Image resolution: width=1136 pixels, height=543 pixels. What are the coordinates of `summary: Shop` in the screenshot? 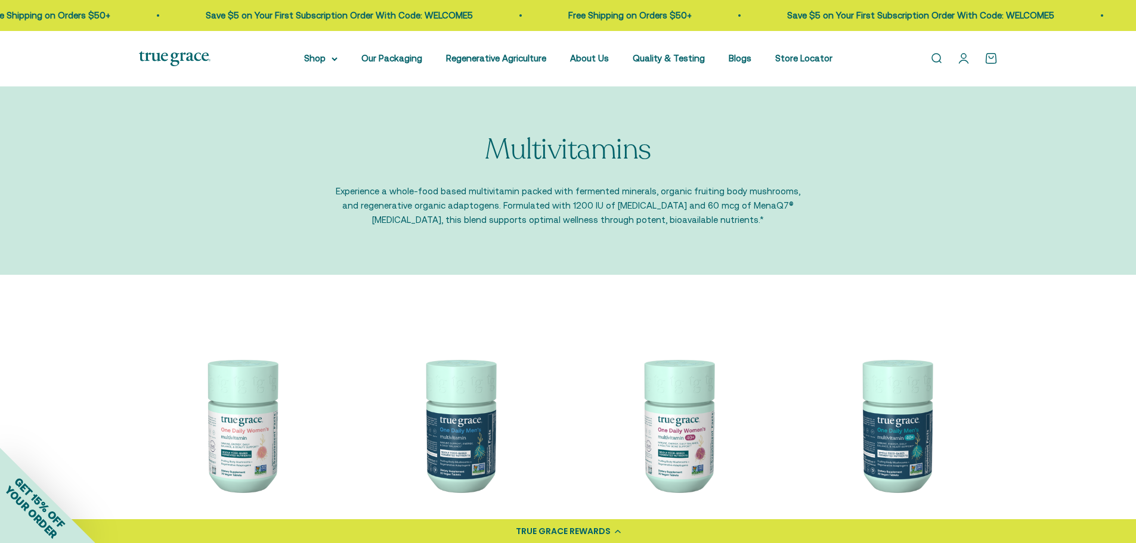 It's located at (321, 58).